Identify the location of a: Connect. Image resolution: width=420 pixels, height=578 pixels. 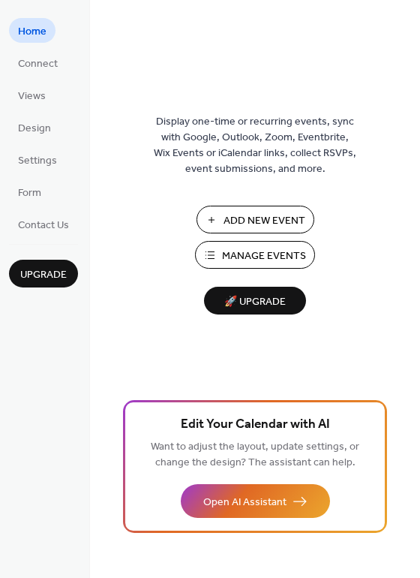
(38, 62).